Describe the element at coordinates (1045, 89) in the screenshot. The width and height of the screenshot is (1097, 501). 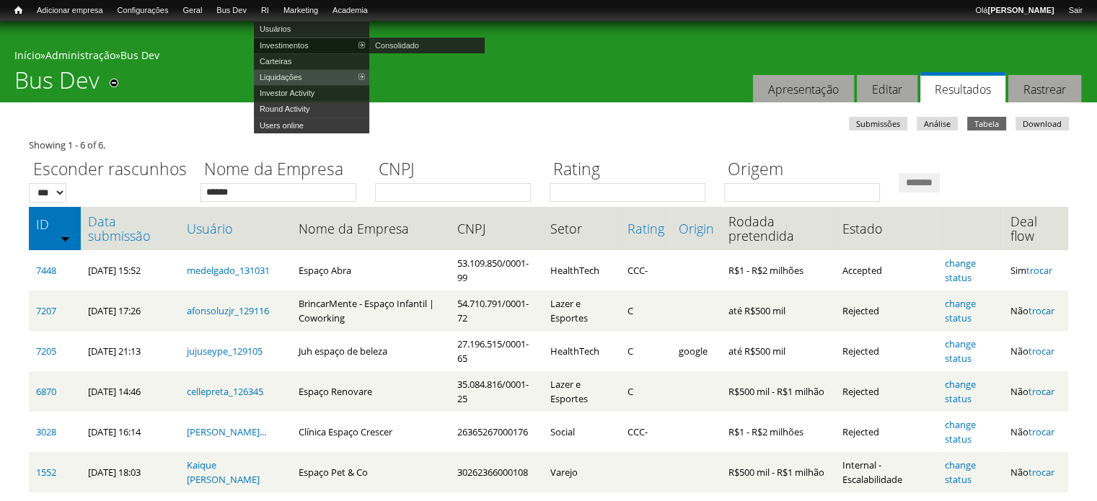
I see `a: Rastrear` at that location.